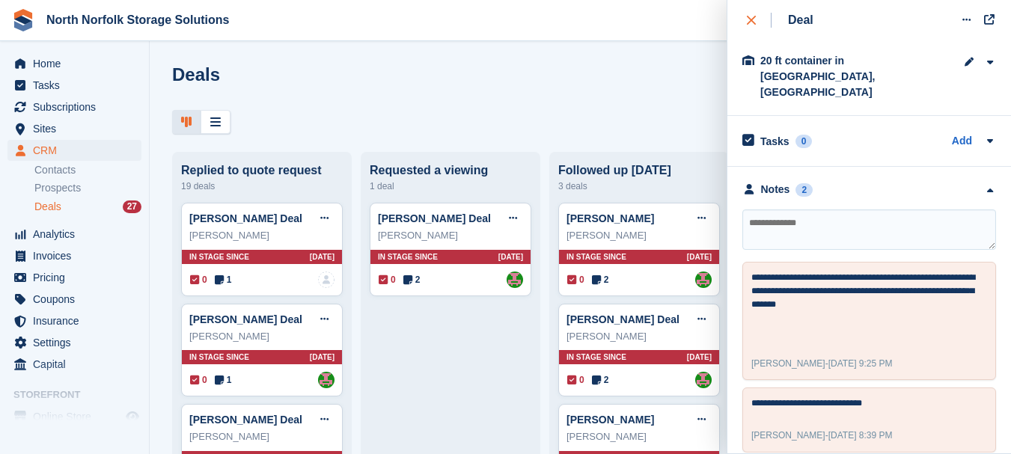 The image size is (1011, 454). Describe the element at coordinates (88, 188) in the screenshot. I see `a: Prospects` at that location.